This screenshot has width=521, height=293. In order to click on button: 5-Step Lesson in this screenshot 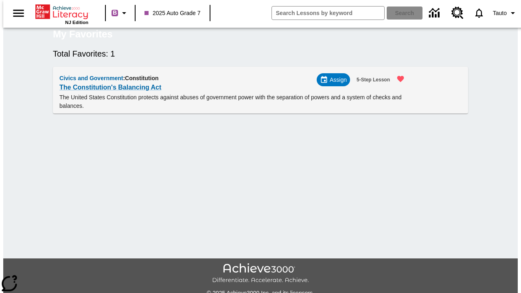, I will do `click(373, 80)`.